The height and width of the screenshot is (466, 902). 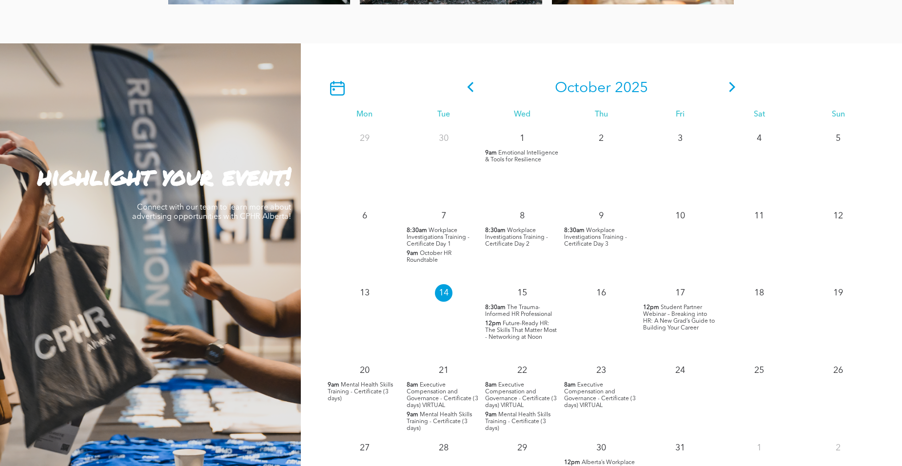 I want to click on p: 16, so click(x=601, y=293).